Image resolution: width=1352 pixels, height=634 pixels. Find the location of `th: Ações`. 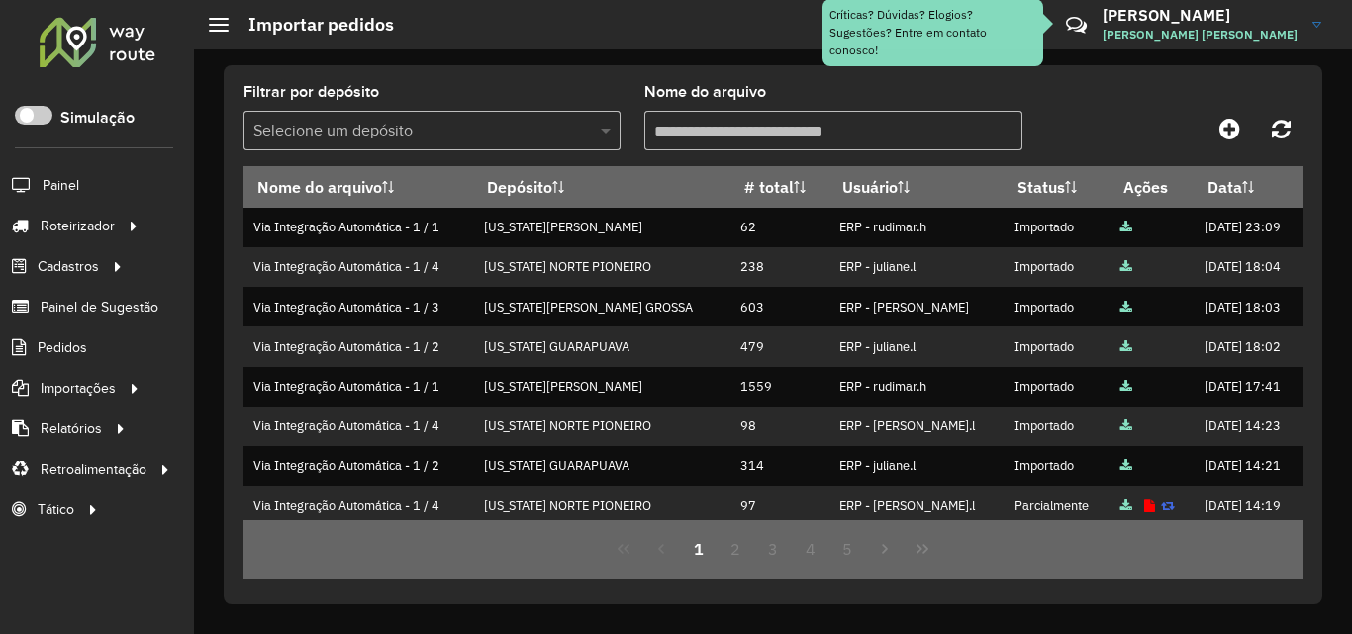

th: Ações is located at coordinates (1151, 187).